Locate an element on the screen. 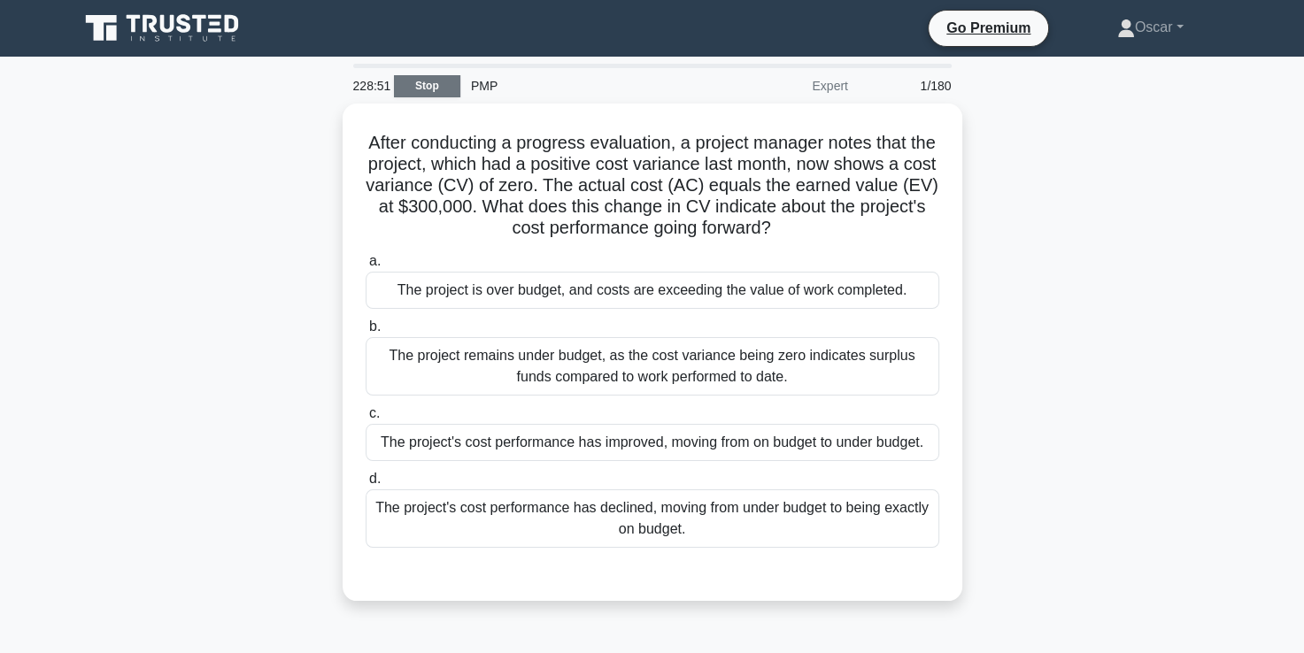 The image size is (1304, 653). a: Oscar is located at coordinates (1150, 27).